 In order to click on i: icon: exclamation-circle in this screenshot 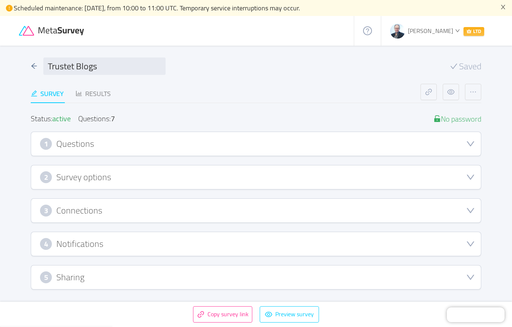, I will do `click(9, 8)`.